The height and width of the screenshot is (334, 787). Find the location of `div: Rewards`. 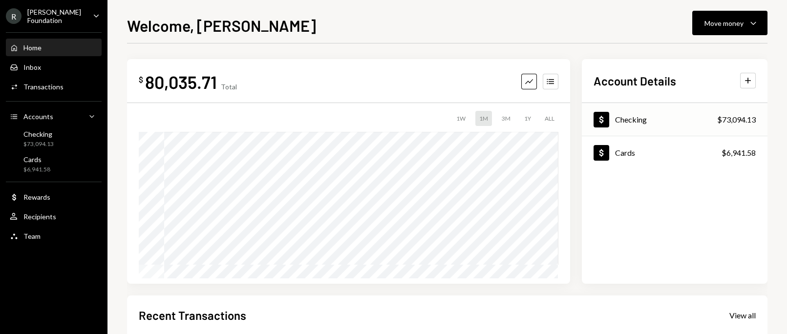

div: Rewards is located at coordinates (37, 197).